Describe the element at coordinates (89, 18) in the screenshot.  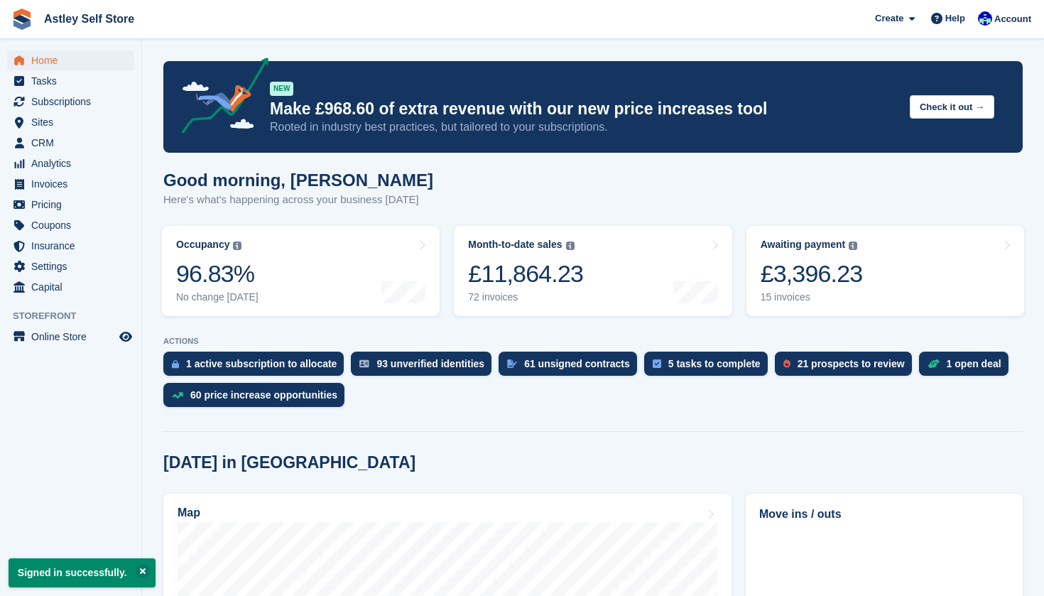
I see `a: Astley Self Store` at that location.